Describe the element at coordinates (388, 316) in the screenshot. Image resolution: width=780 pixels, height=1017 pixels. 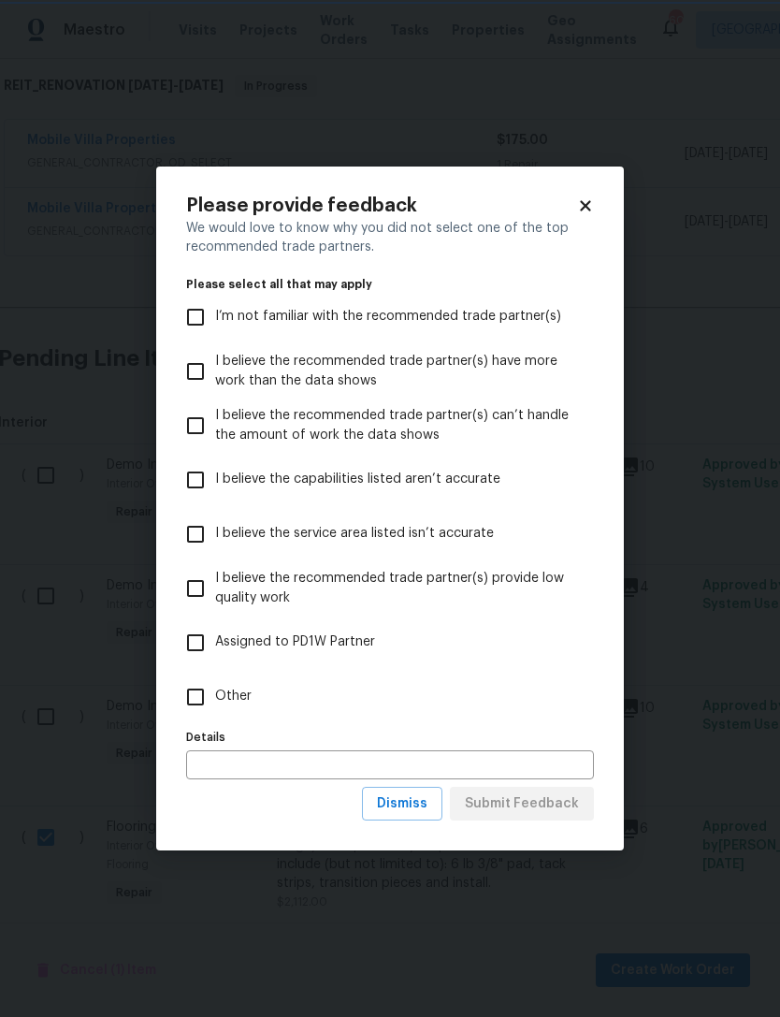
I see `span: I’m not familiar with the recommended trade partner(s)` at that location.